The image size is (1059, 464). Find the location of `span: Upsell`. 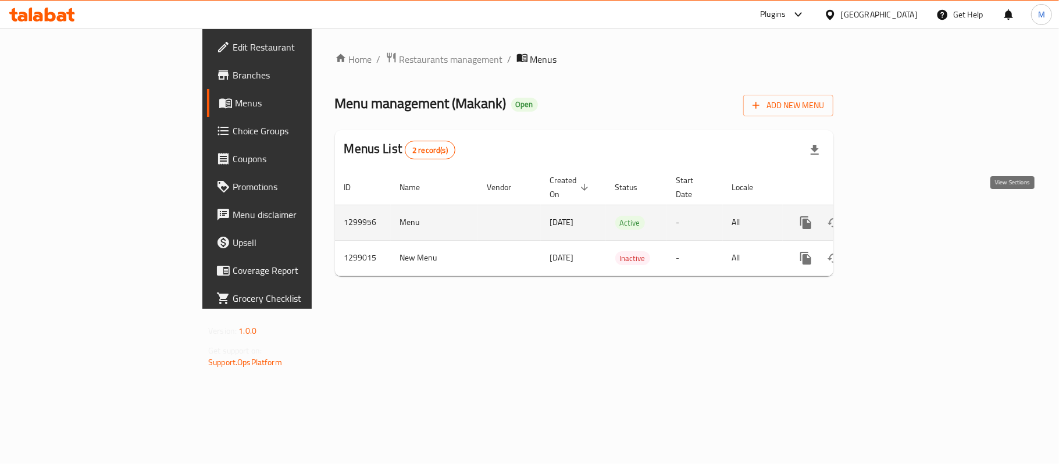

span: Upsell is located at coordinates (301, 243).